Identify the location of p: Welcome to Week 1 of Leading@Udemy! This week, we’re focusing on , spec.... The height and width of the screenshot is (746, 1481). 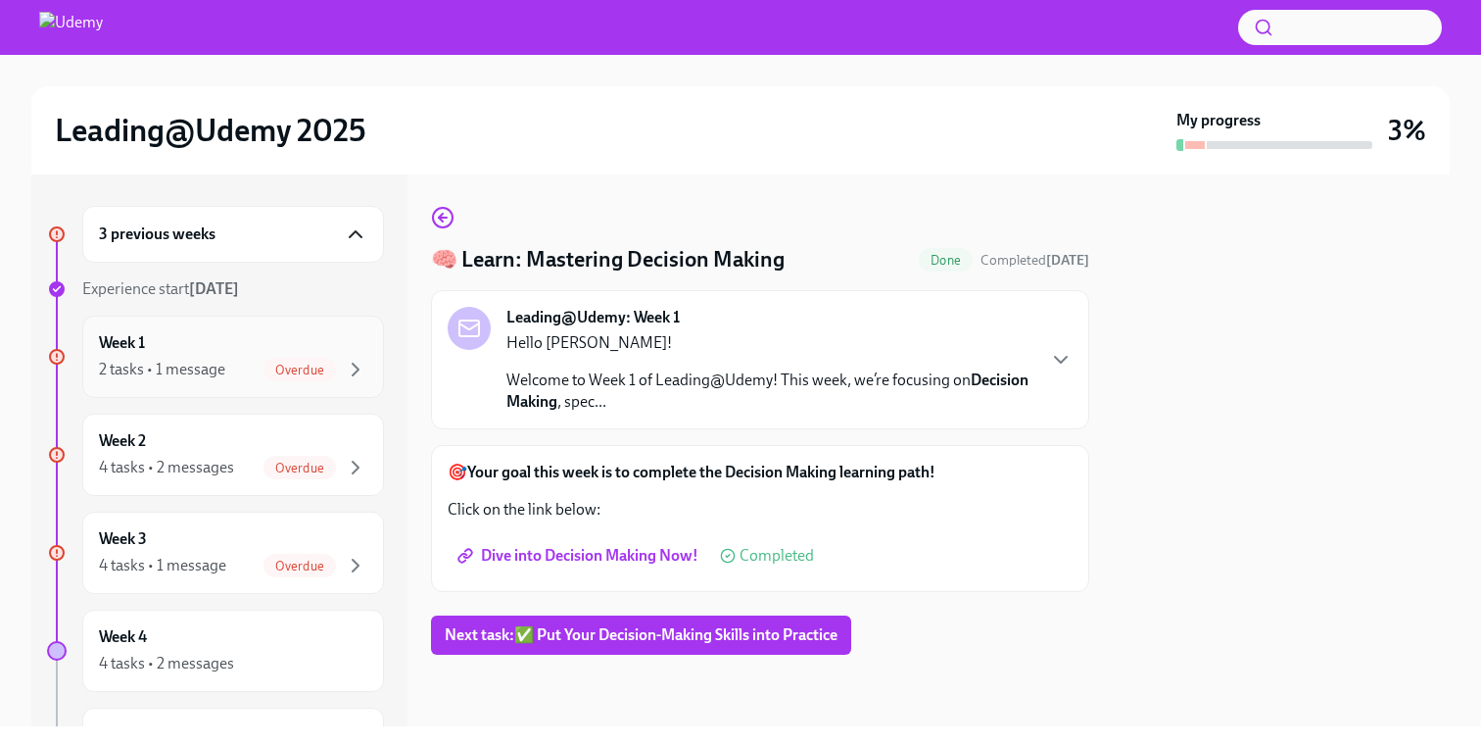
(770, 391).